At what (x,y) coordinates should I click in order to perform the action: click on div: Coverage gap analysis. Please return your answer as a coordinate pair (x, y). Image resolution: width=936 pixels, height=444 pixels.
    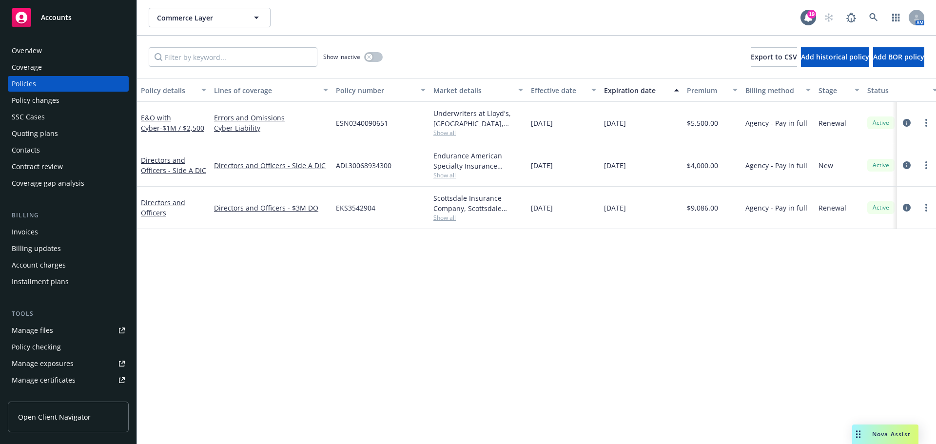
    Looking at the image, I should click on (48, 183).